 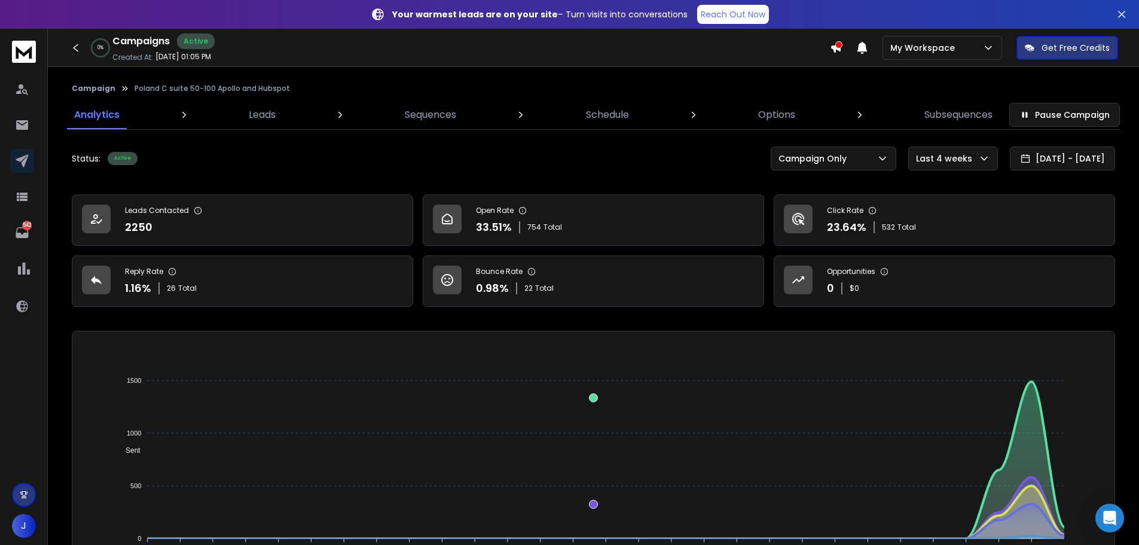 I want to click on p: 542, so click(x=27, y=225).